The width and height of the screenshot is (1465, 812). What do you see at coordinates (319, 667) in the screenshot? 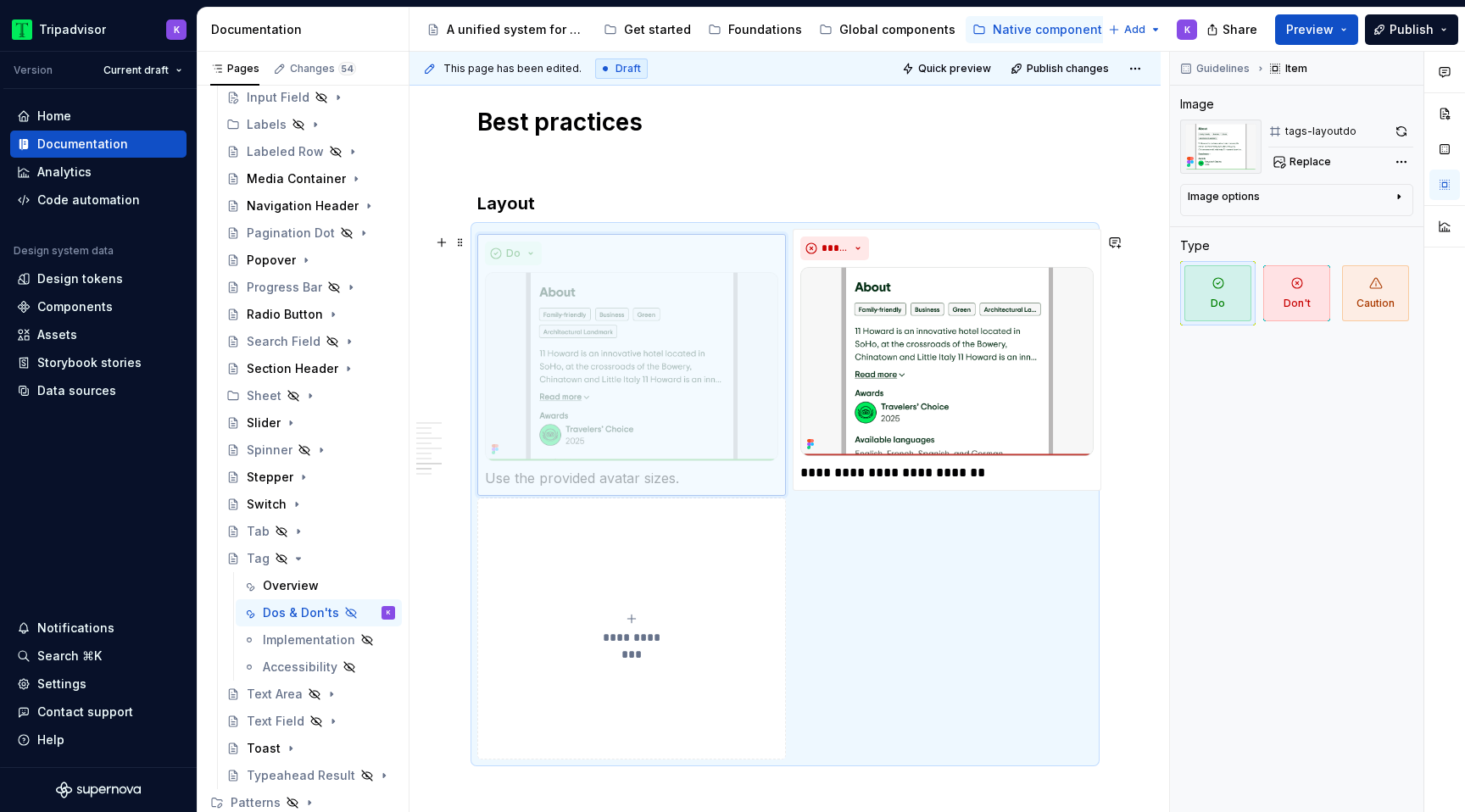
I see `a: Accessibility` at bounding box center [319, 667].